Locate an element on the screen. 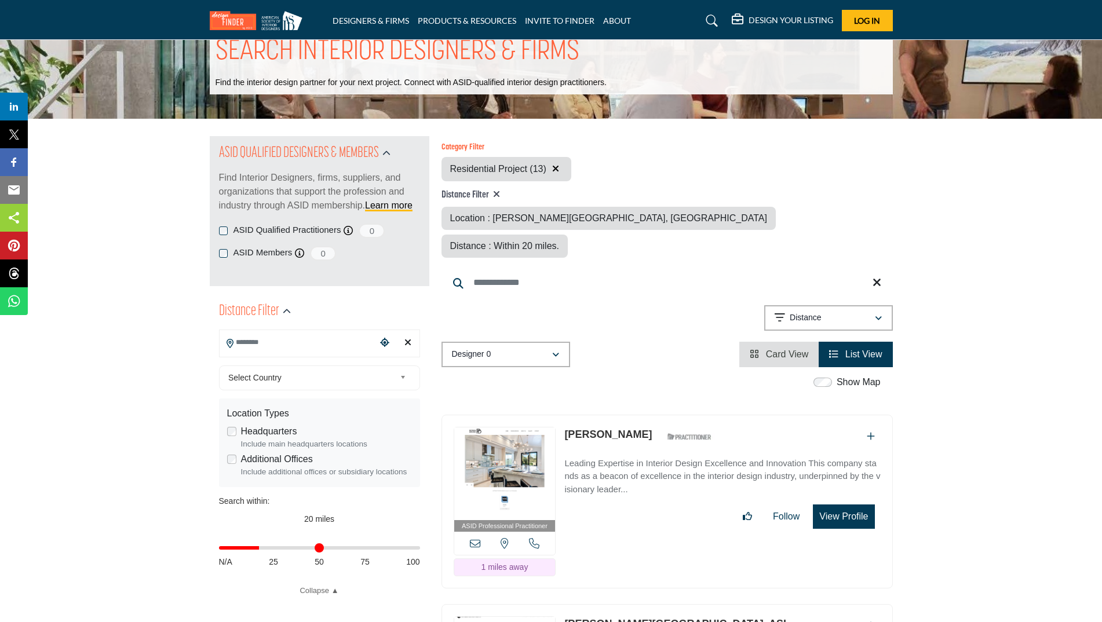 The height and width of the screenshot is (622, 1102). input: Search Keyword is located at coordinates (667, 283).